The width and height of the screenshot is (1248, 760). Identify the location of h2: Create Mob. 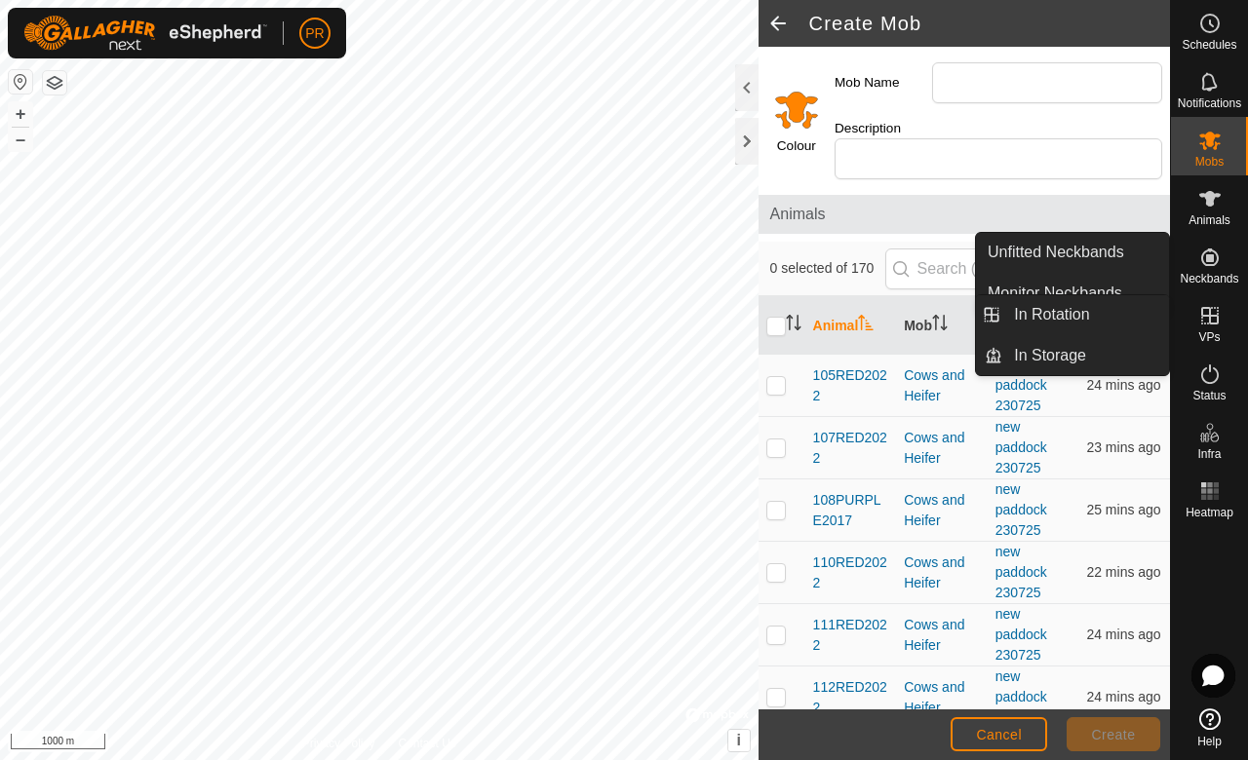
(989, 23).